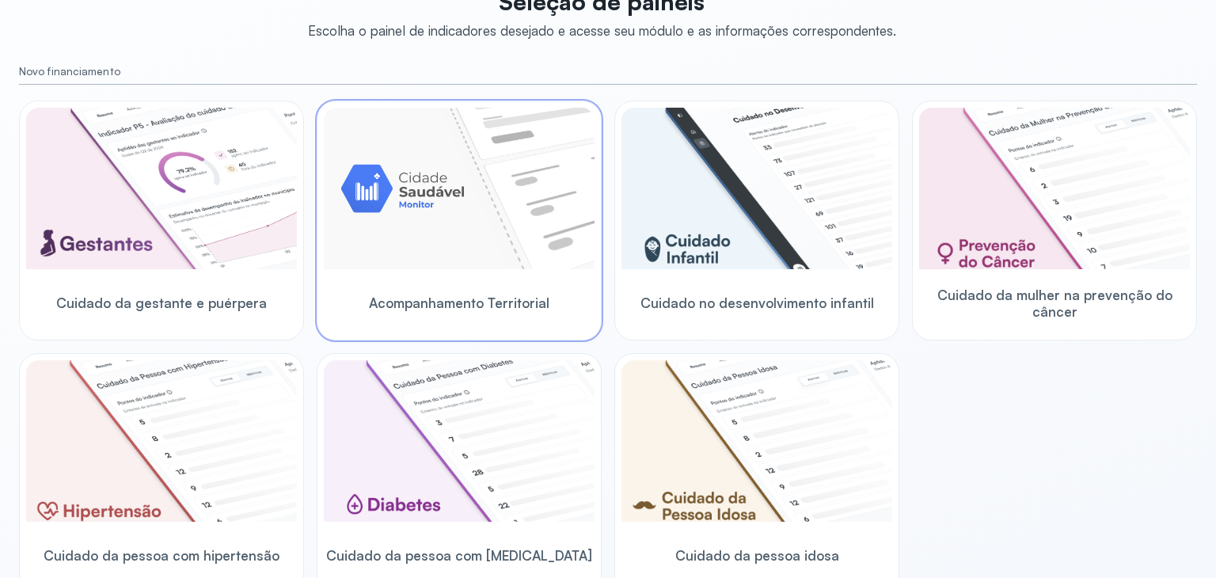  Describe the element at coordinates (459, 441) in the screenshot. I see `img: diabetics.png` at that location.